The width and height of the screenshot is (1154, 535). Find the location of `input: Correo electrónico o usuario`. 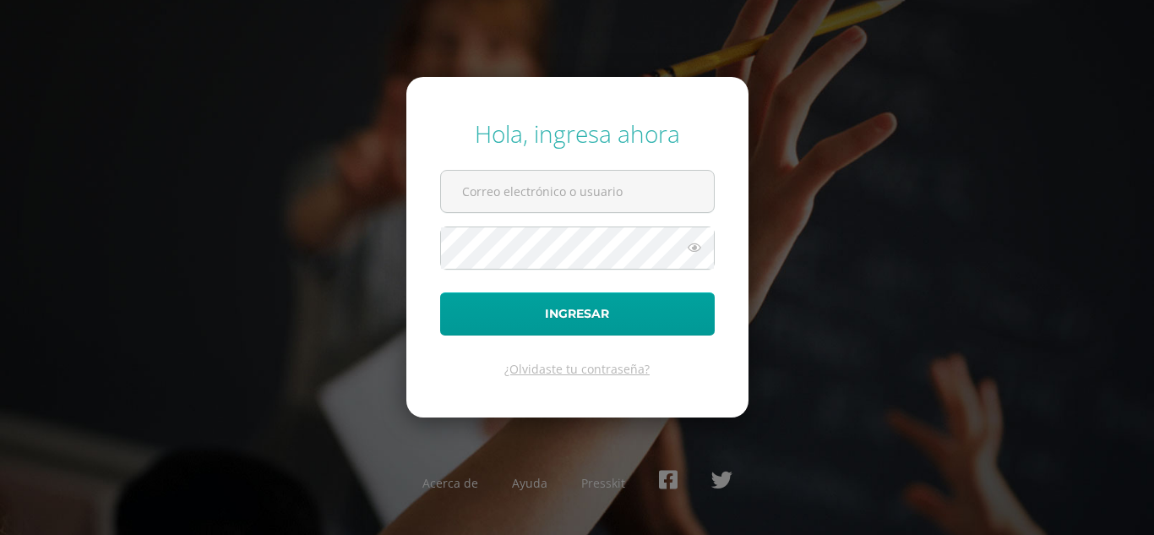

input: Correo electrónico o usuario is located at coordinates (577, 191).